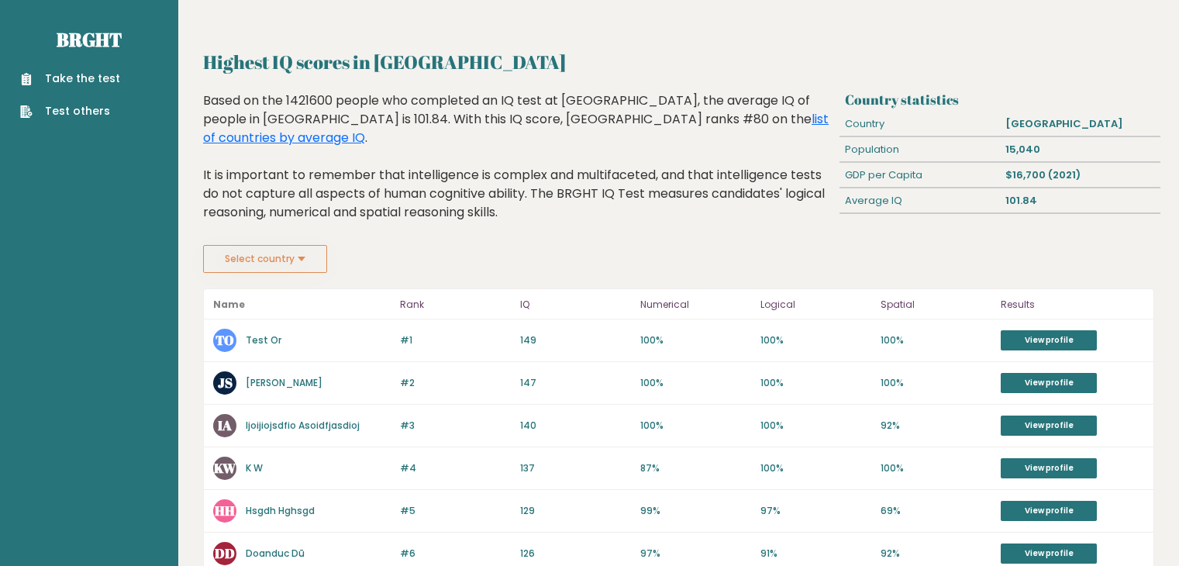 This screenshot has height=566, width=1179. I want to click on h3: Country statistics, so click(999, 99).